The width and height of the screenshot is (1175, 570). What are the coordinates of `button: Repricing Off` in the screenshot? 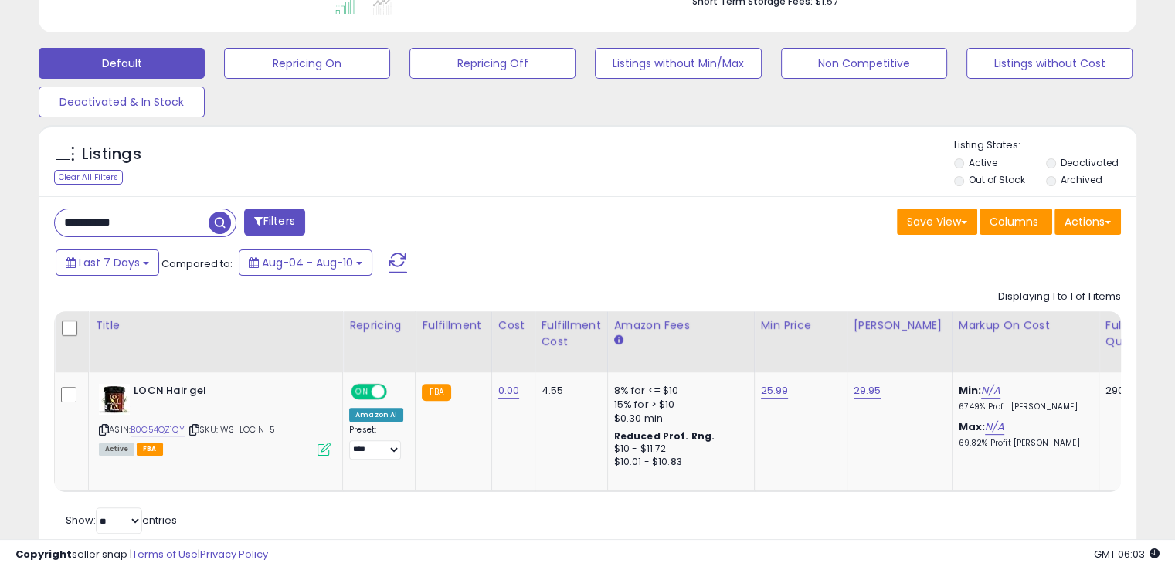 It's located at (492, 63).